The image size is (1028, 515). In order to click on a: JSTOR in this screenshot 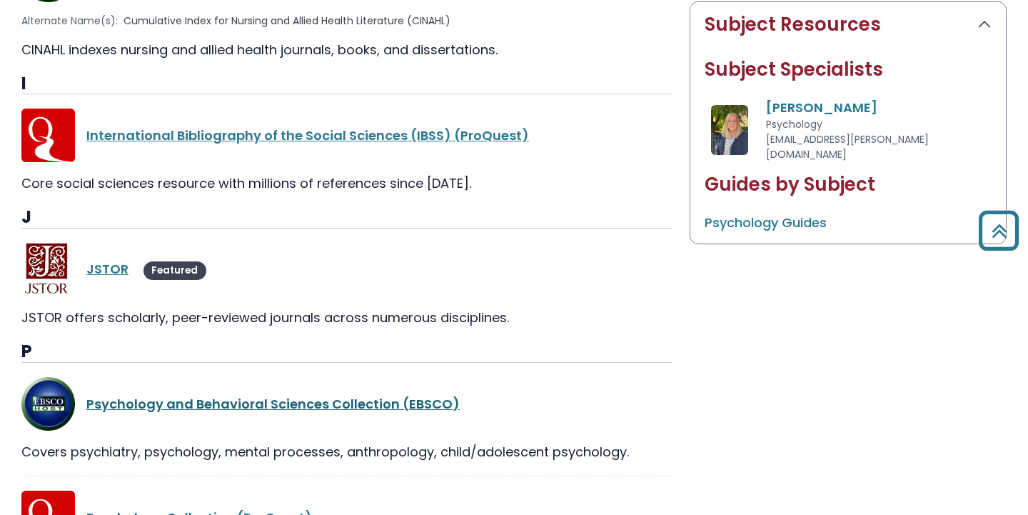, I will do `click(107, 268)`.